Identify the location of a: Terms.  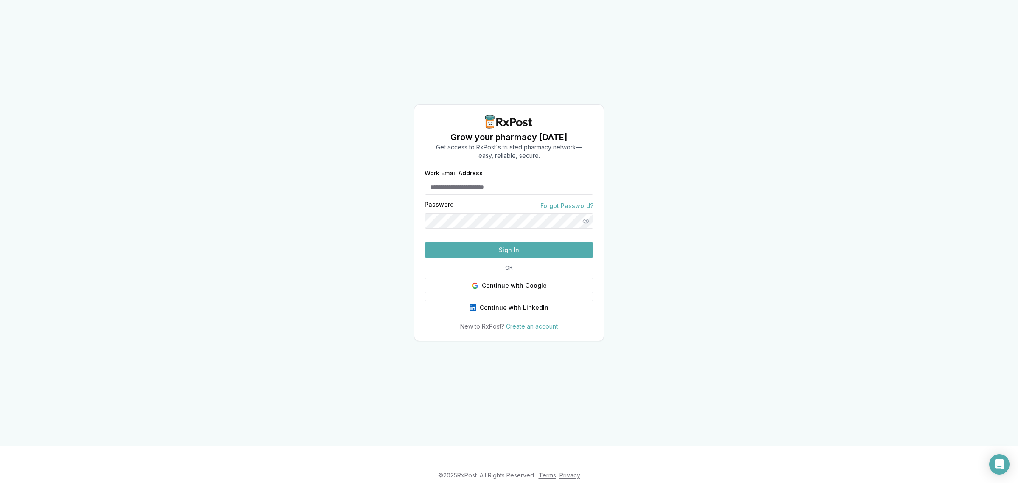
(547, 475).